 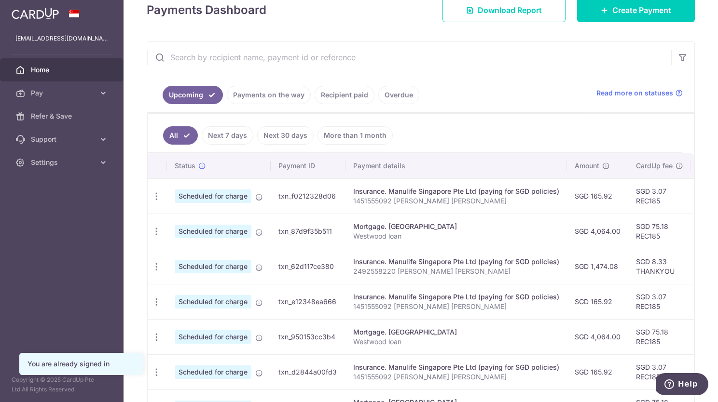 I want to click on div: You are already signed in, so click(x=81, y=364).